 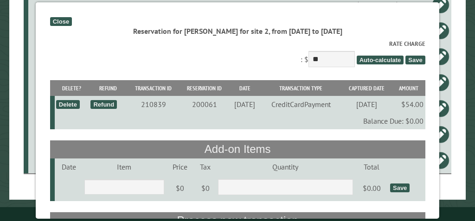 I want to click on td: 200061, so click(x=204, y=104).